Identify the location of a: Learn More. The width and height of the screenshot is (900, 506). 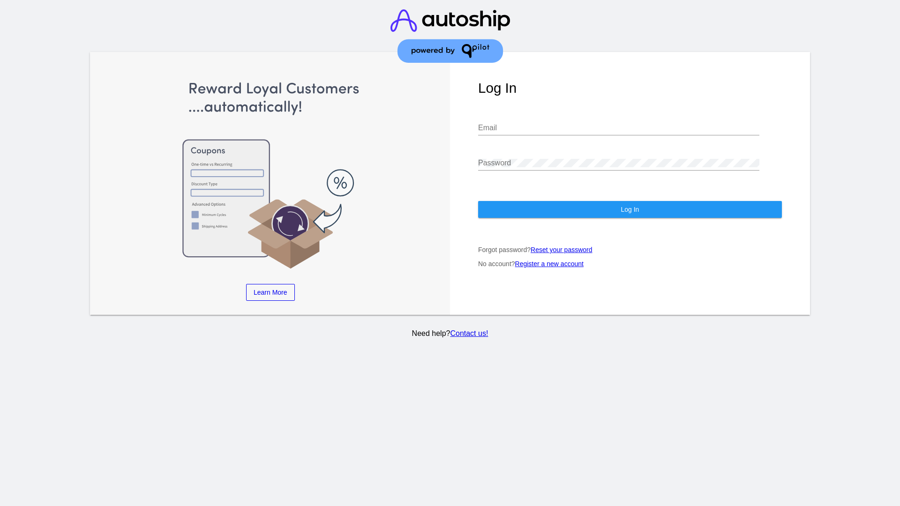
(270, 292).